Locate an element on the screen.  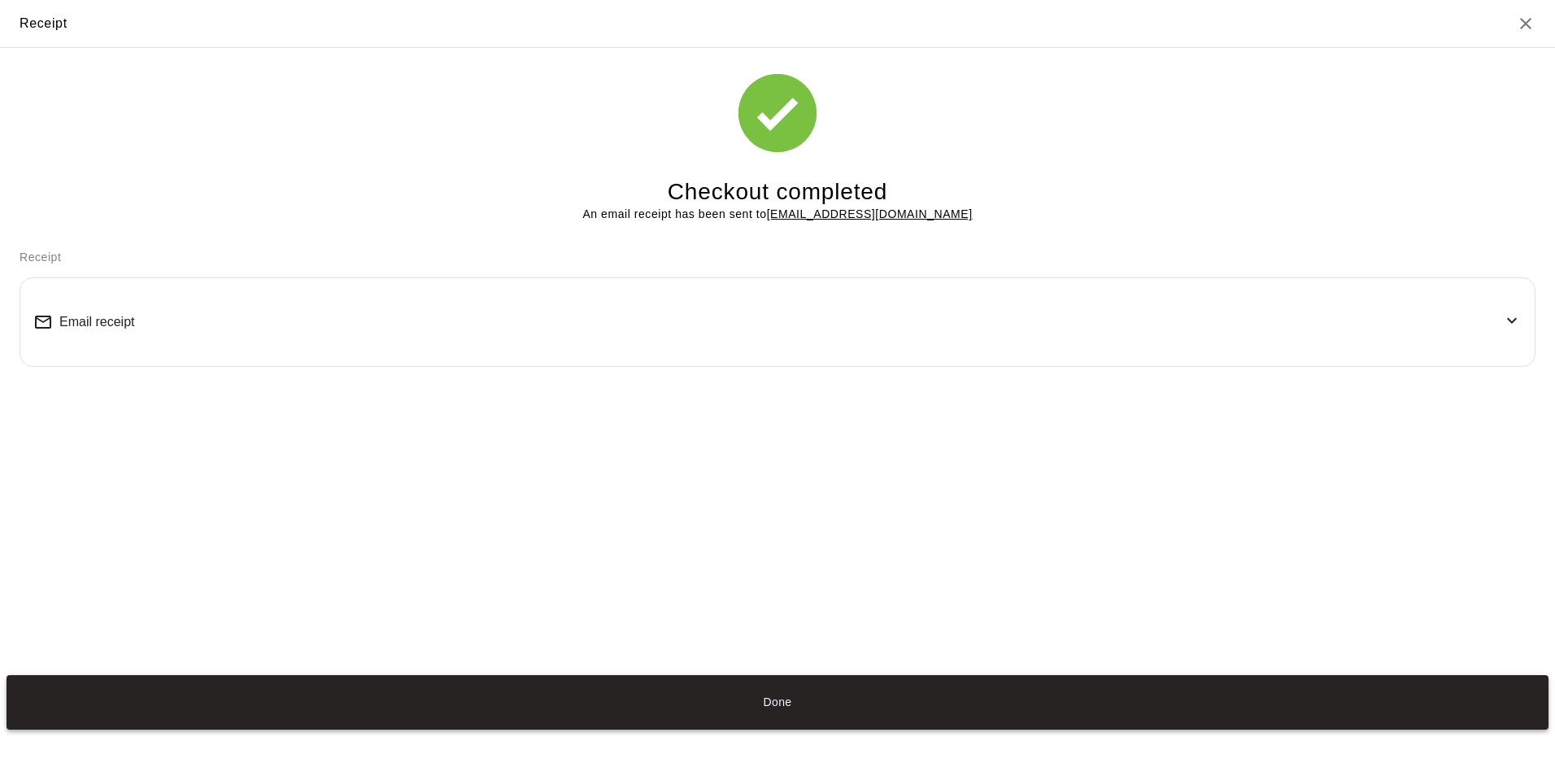
div: Receipt is located at coordinates (43, 24).